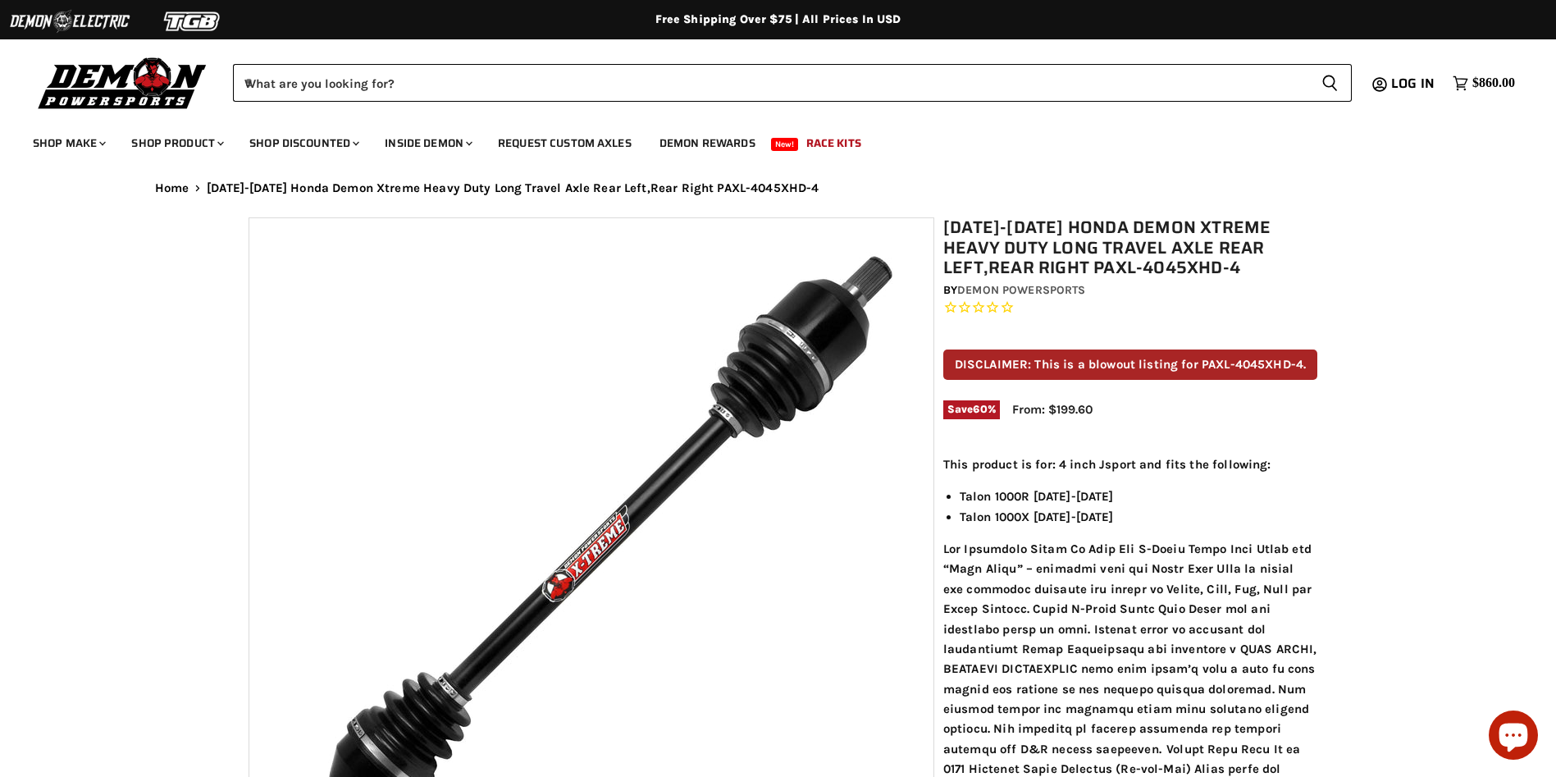 The height and width of the screenshot is (777, 1556). Describe the element at coordinates (765, 139) in the screenshot. I see `ul: Main menu` at that location.